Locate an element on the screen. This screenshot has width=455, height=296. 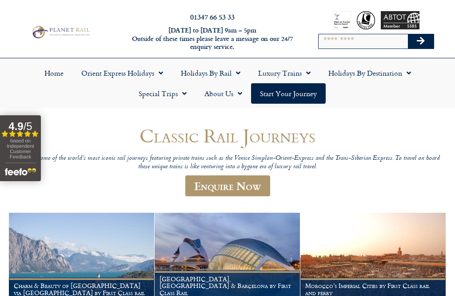
a: 01347 66 53 33 is located at coordinates (212, 16).